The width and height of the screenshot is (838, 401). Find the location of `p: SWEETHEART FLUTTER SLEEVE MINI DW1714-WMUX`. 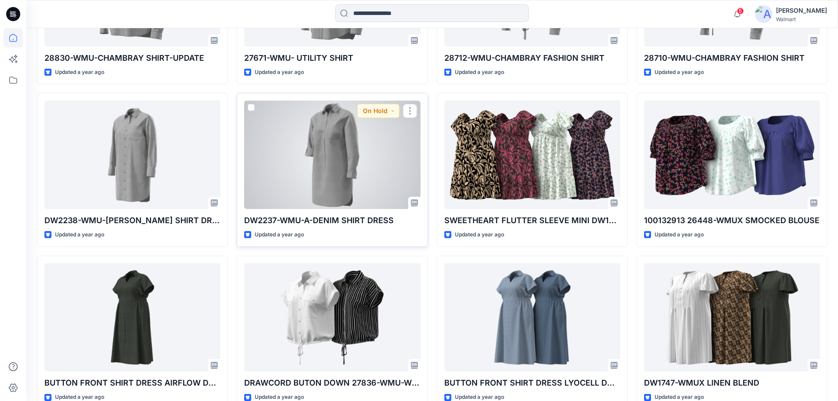

p: SWEETHEART FLUTTER SLEEVE MINI DW1714-WMUX is located at coordinates (532, 220).